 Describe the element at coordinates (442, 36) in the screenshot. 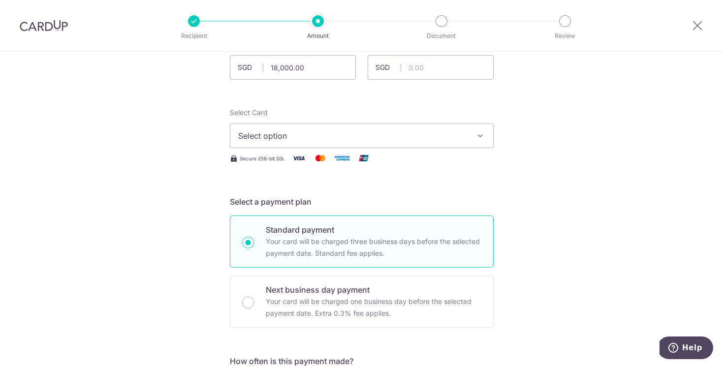

I see `p: Document` at that location.